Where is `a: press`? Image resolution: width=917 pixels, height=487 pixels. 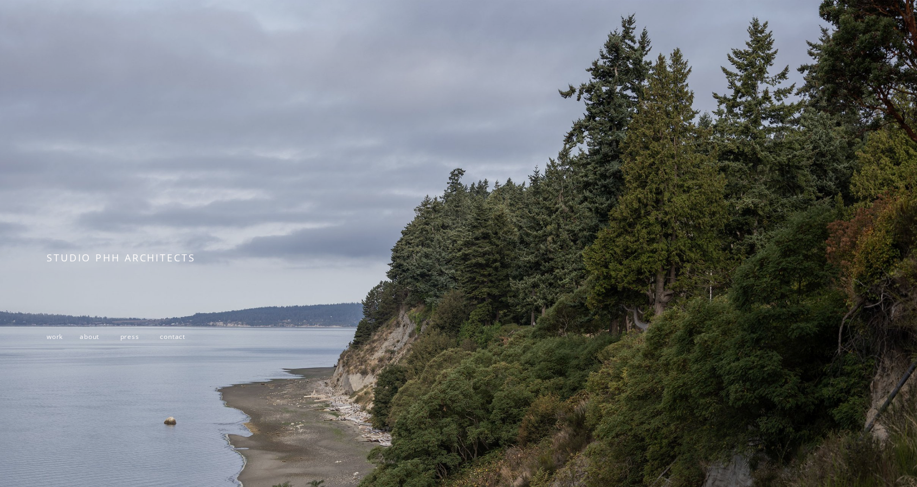 a: press is located at coordinates (130, 336).